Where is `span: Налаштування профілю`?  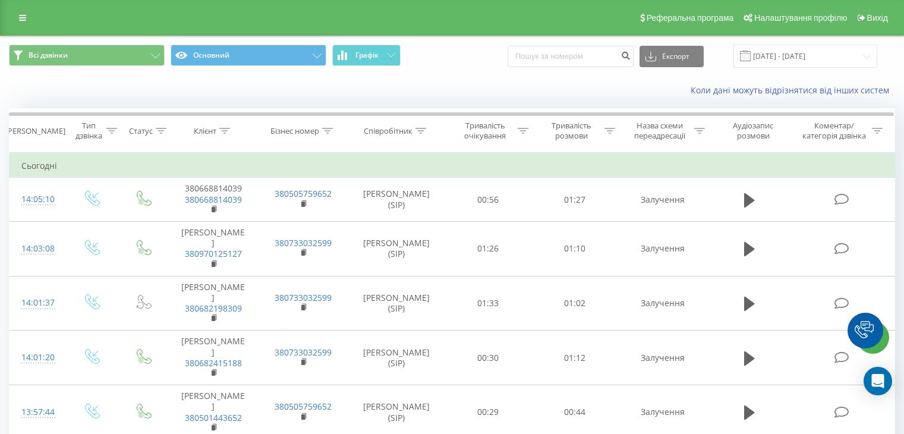 span: Налаштування профілю is located at coordinates (800, 18).